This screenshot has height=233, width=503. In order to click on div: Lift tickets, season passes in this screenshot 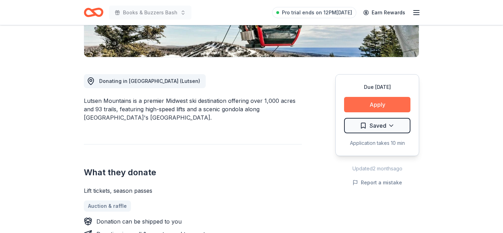, I will do `click(193, 190)`.